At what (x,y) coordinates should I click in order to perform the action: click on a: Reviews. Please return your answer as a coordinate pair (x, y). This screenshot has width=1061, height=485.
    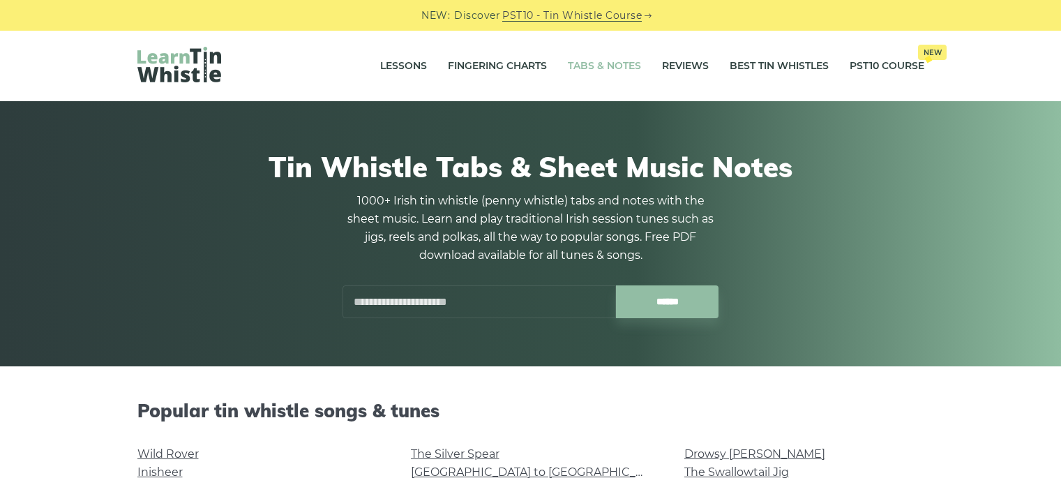
    Looking at the image, I should click on (685, 66).